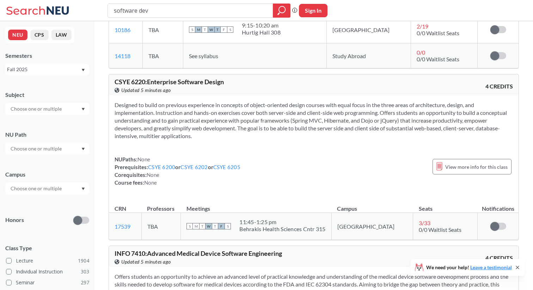 The height and width of the screenshot is (290, 533). I want to click on div: magnifying glass, so click(281, 11).